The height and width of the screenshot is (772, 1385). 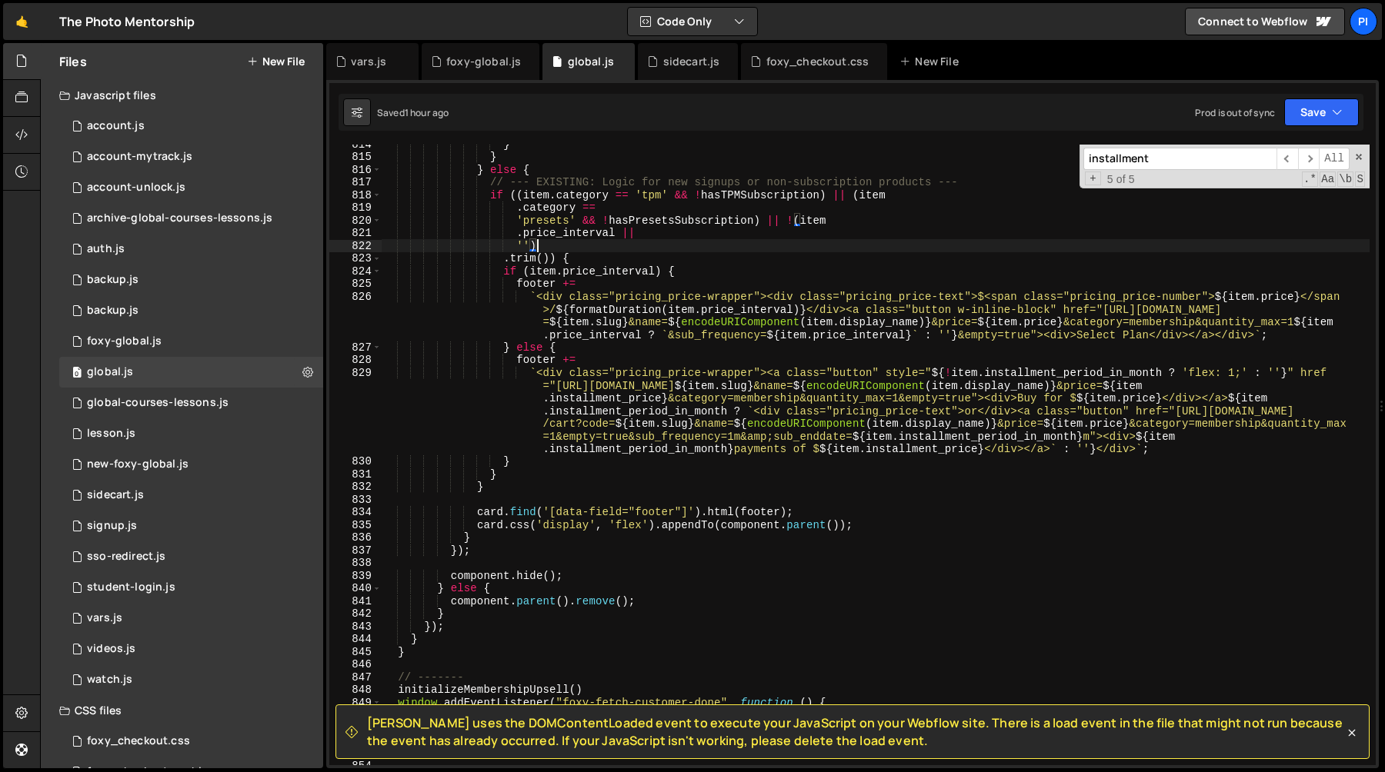 What do you see at coordinates (1334, 158) in the screenshot?
I see `span: Alt-Enter` at bounding box center [1334, 158].